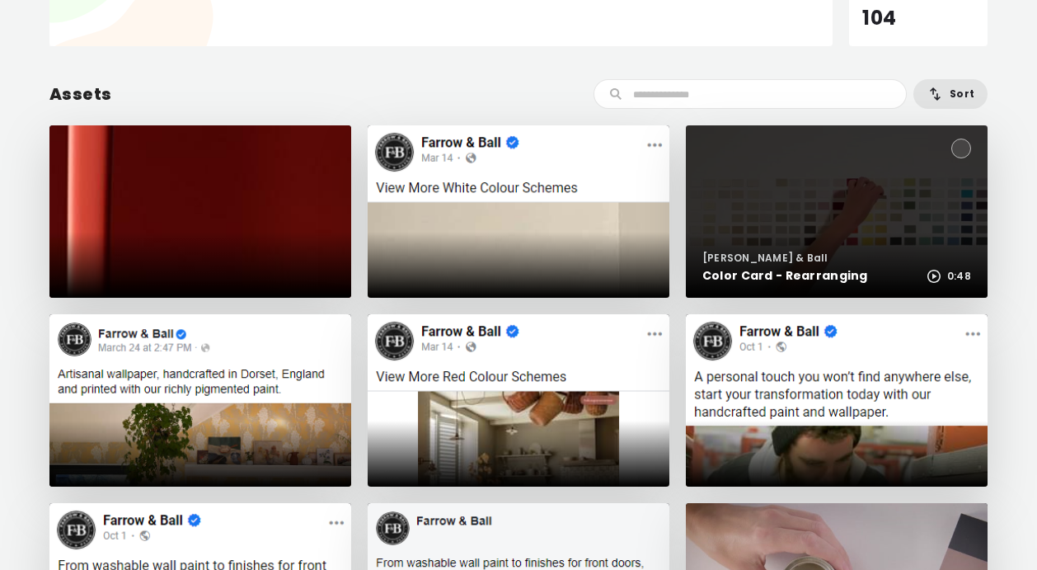 This screenshot has height=570, width=1037. I want to click on span: Sort, so click(962, 94).